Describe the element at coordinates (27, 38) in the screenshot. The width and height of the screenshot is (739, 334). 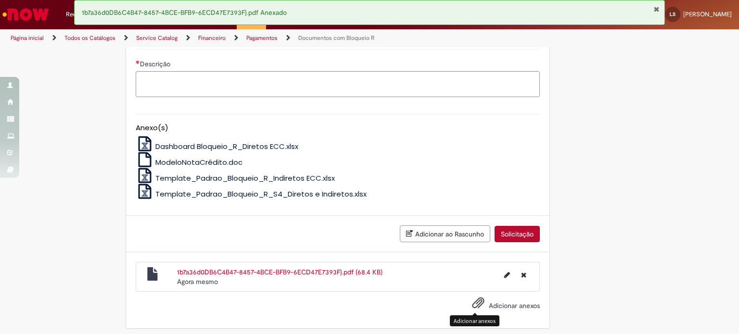
I see `a: Página inicial` at that location.